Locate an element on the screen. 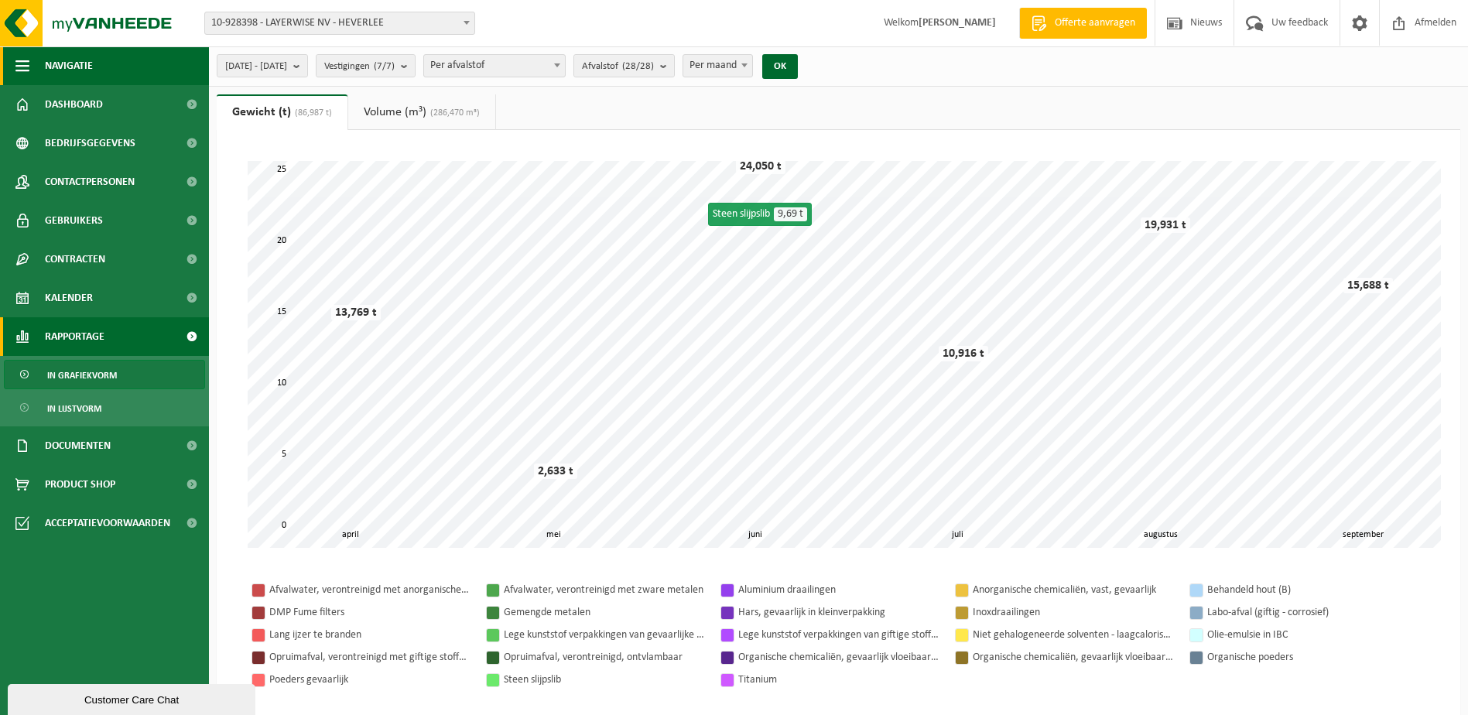 The image size is (1468, 715). div: Lege kunststof verpakkingen van giftige stoffen is located at coordinates (839, 635).